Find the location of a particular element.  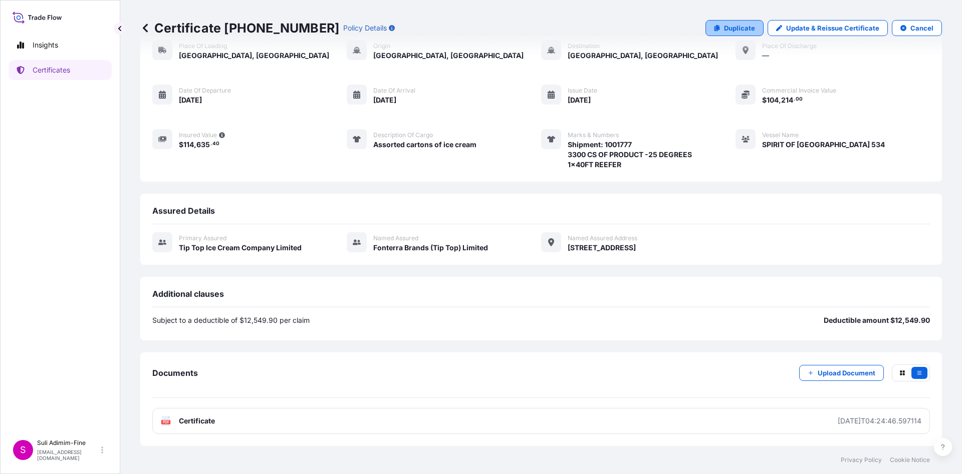

span: Assured Details is located at coordinates (183, 211).